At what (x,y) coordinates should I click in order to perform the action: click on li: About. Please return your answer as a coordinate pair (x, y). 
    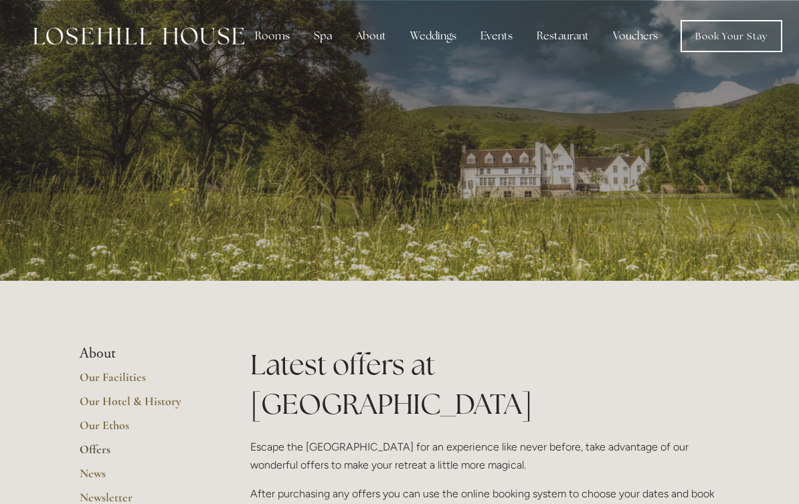
    Looking at the image, I should click on (143, 354).